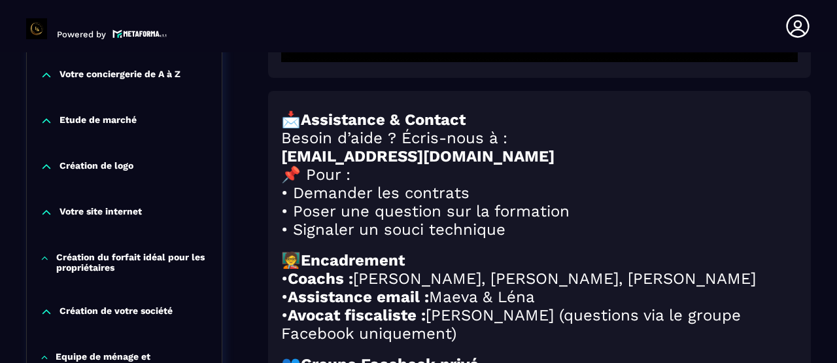 This screenshot has width=837, height=363. I want to click on strong: Assistance email :, so click(358, 297).